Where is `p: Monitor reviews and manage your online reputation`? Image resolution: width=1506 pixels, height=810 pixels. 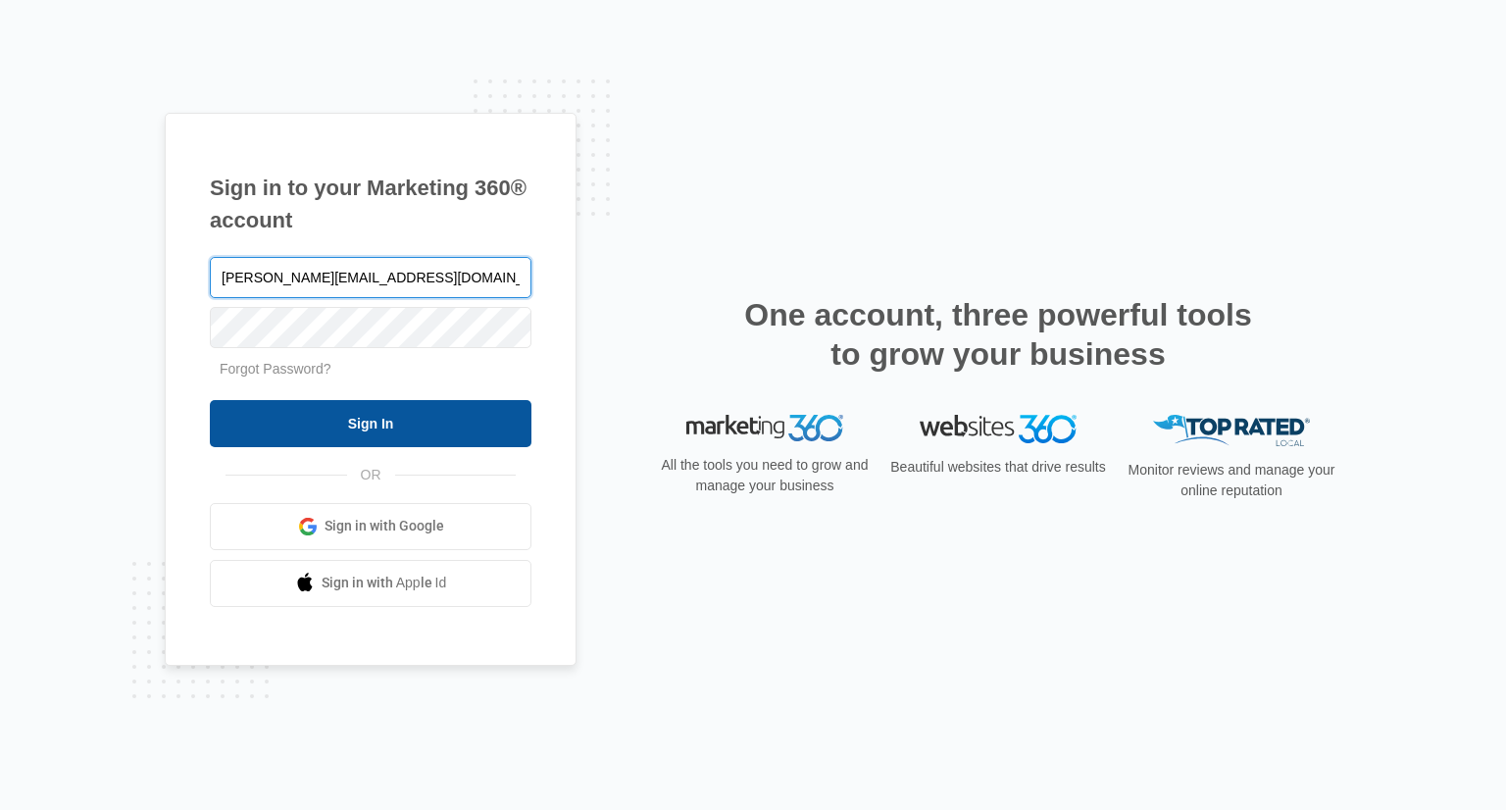 p: Monitor reviews and manage your online reputation is located at coordinates (1232, 480).